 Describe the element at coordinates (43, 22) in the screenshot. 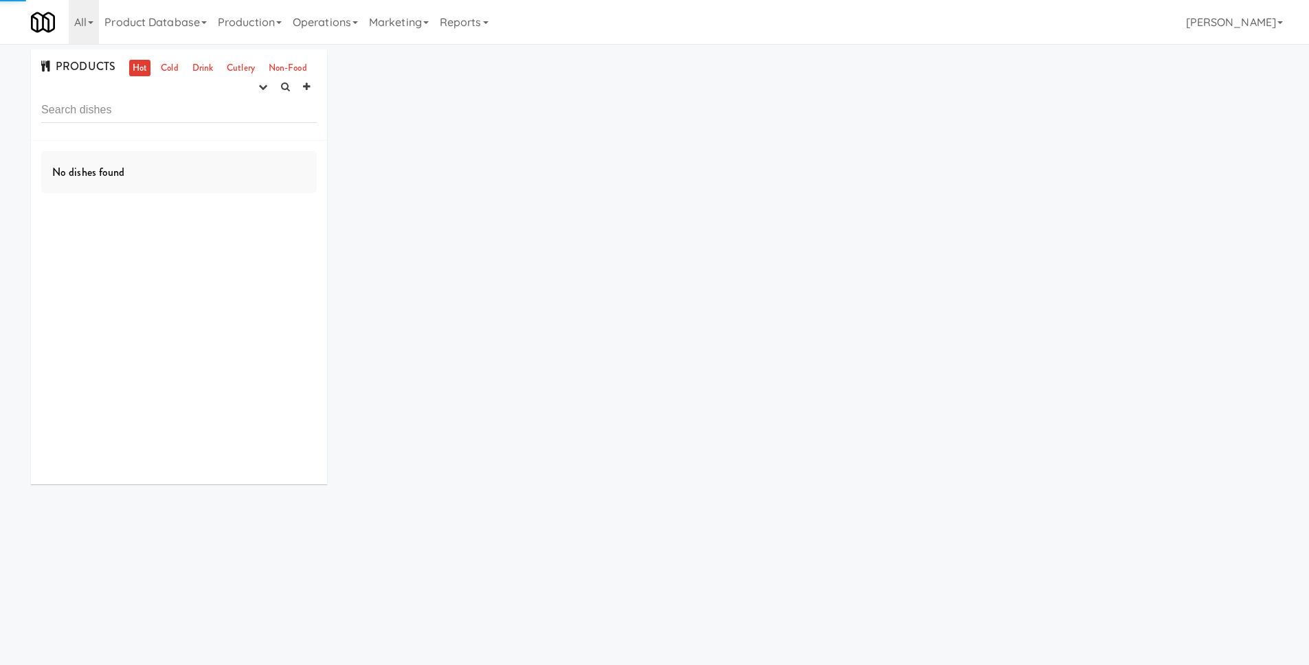

I see `img: Micromart` at that location.